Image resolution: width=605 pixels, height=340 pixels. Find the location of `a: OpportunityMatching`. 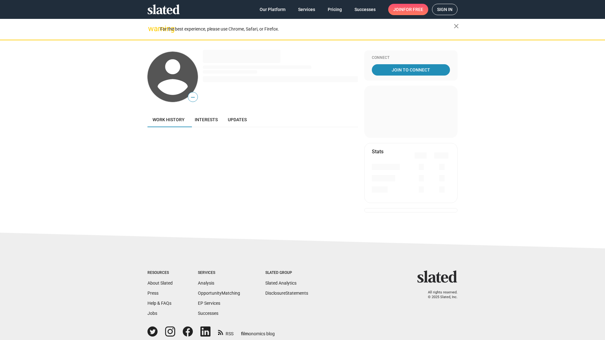

a: OpportunityMatching is located at coordinates (219, 293).